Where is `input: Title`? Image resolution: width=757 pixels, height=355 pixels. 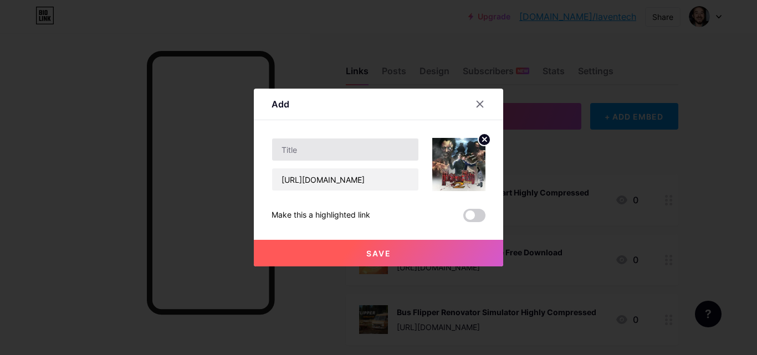
input: Title is located at coordinates (345, 150).